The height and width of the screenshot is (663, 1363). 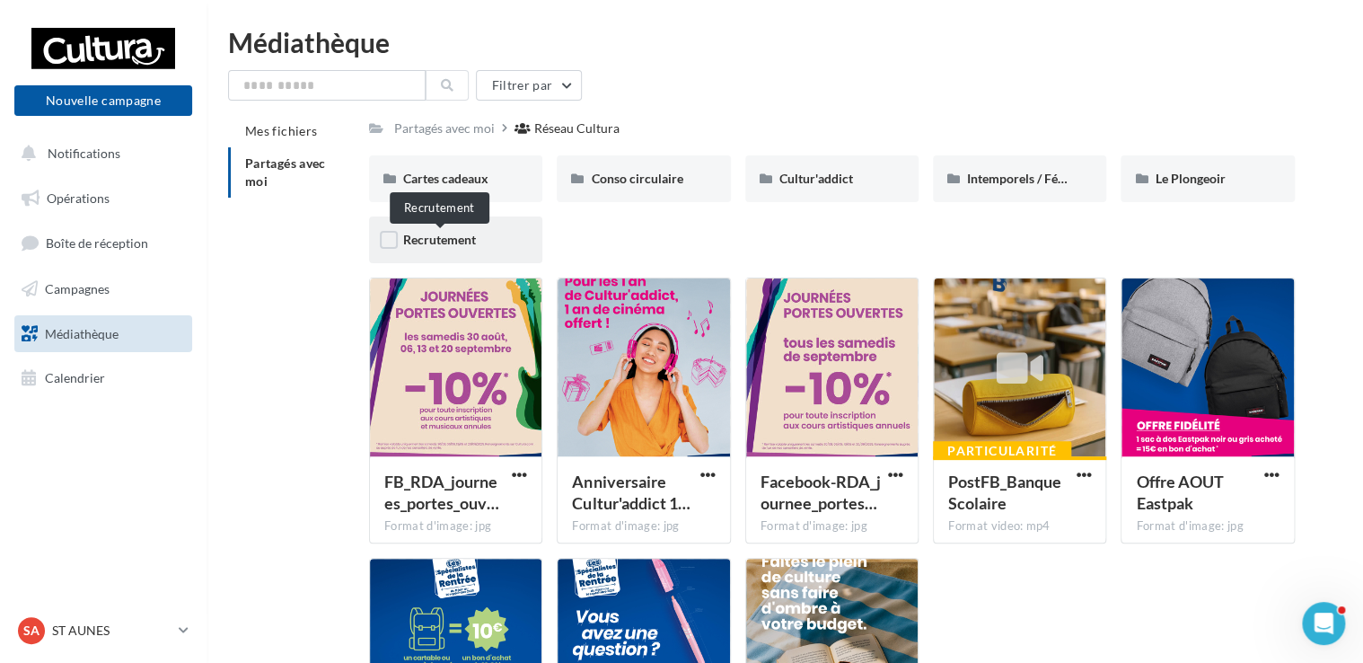 What do you see at coordinates (285, 171) in the screenshot?
I see `span: Partagés avec moi` at bounding box center [285, 171].